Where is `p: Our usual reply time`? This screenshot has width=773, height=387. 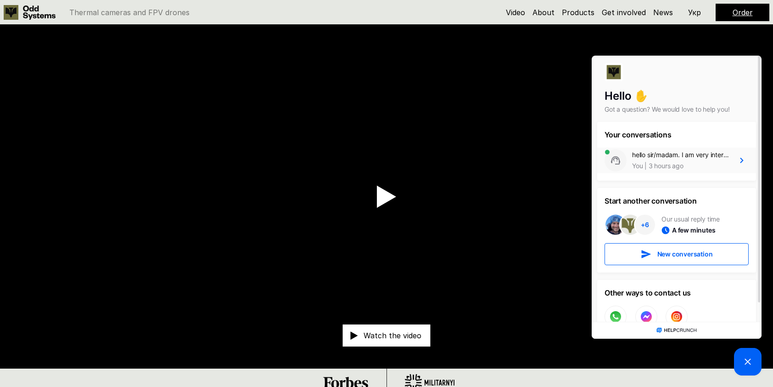
p: Our usual reply time is located at coordinates (101, 166).